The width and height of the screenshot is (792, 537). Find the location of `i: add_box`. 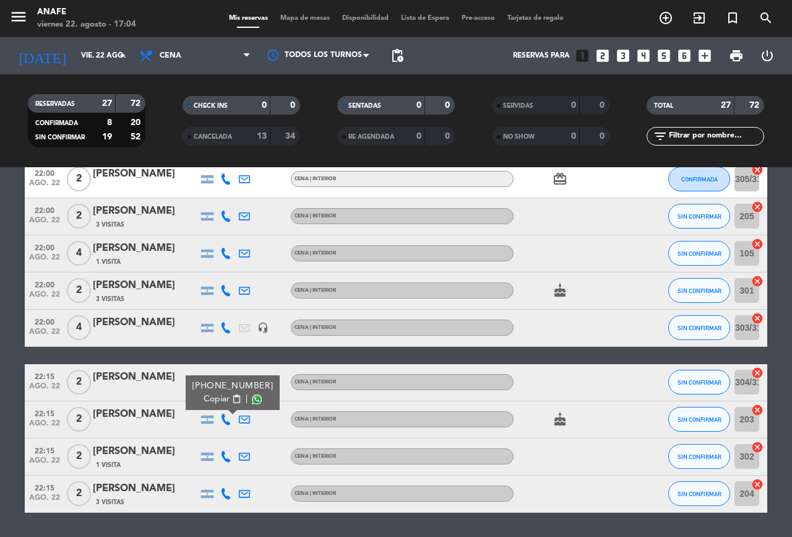

i: add_box is located at coordinates (705, 56).